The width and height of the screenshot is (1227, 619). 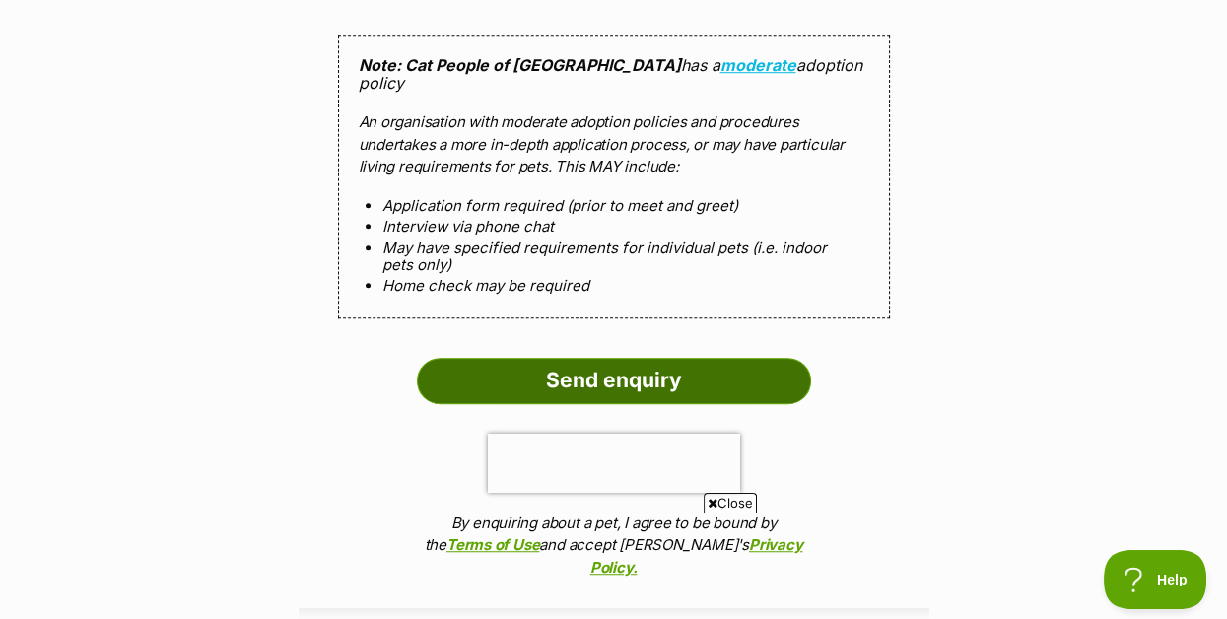 I want to click on input: Send enquiry, so click(x=614, y=381).